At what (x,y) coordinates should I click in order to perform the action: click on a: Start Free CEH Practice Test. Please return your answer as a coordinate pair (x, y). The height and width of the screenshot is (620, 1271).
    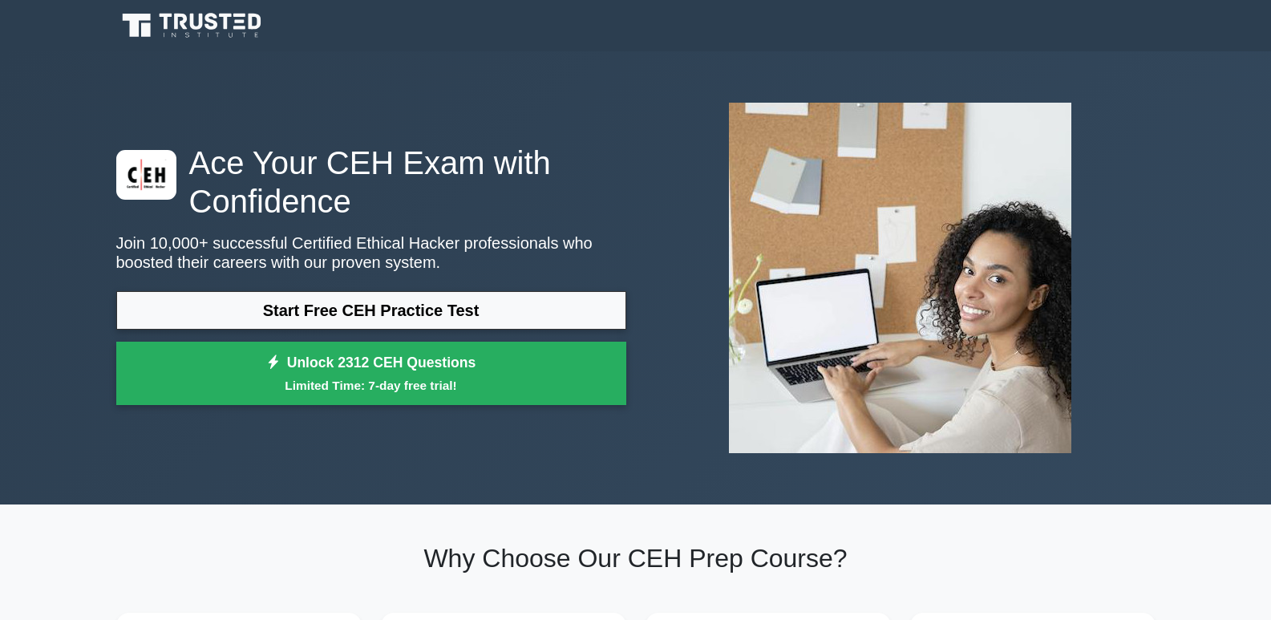
    Looking at the image, I should click on (371, 310).